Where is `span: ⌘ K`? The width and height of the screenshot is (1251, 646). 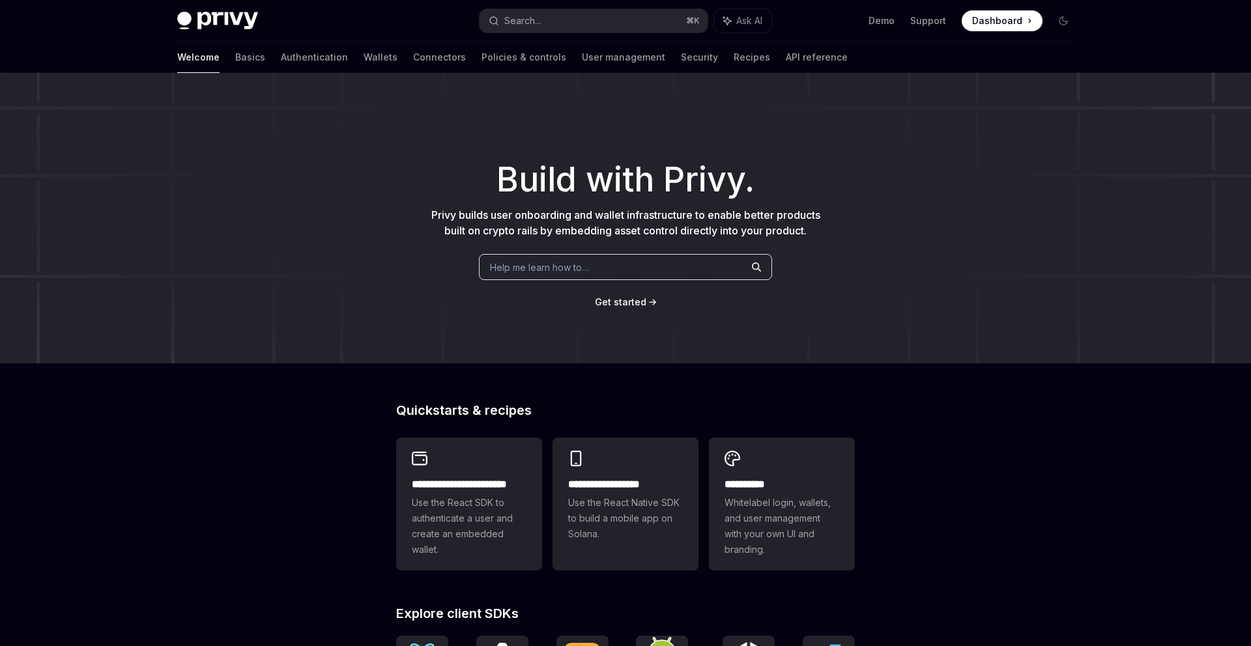
span: ⌘ K is located at coordinates (692, 21).